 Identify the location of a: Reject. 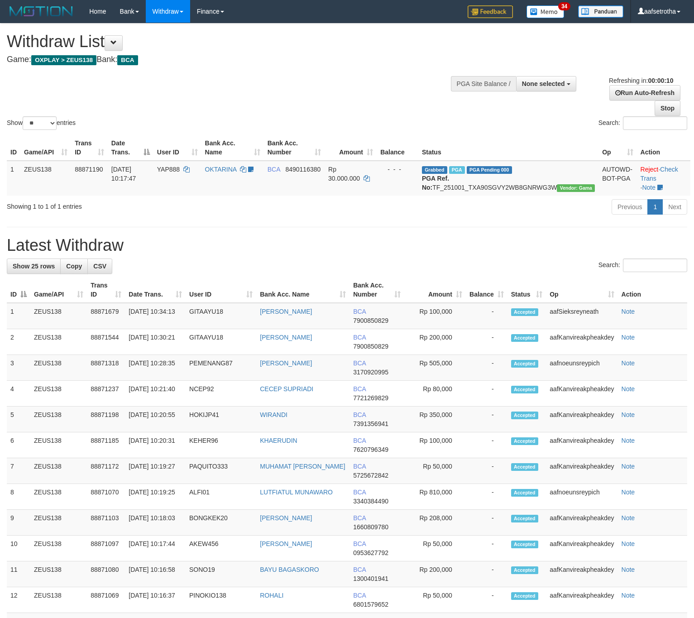
(649, 169).